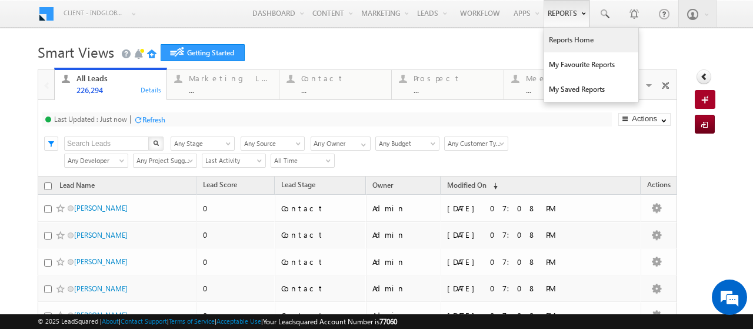  What do you see at coordinates (298, 184) in the screenshot?
I see `span: Lead Stage` at bounding box center [298, 184].